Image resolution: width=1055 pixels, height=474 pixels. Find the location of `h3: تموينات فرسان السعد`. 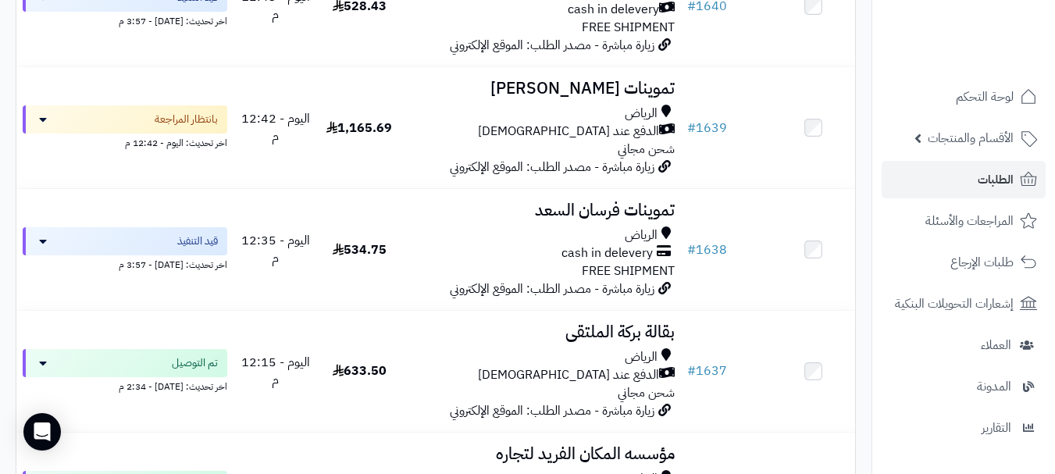

h3: تموينات فرسان السعد is located at coordinates (541, 210).